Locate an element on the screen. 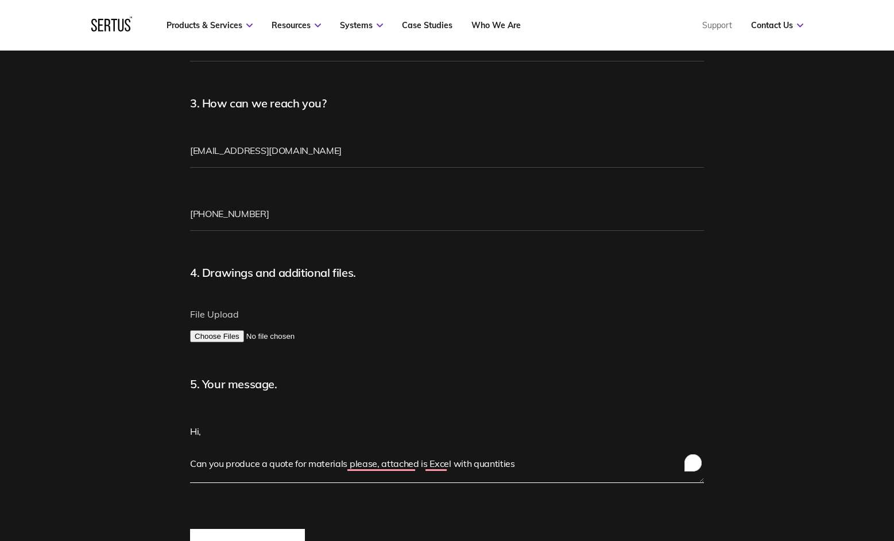 Image resolution: width=894 pixels, height=541 pixels. a: Products & Services is located at coordinates (209, 25).